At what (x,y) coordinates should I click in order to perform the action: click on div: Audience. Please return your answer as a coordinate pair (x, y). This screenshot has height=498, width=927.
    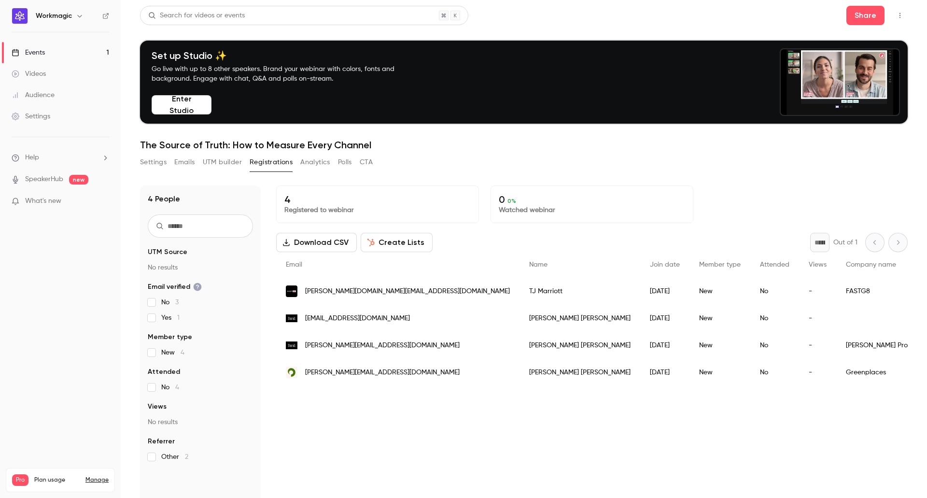
    Looking at the image, I should click on (33, 95).